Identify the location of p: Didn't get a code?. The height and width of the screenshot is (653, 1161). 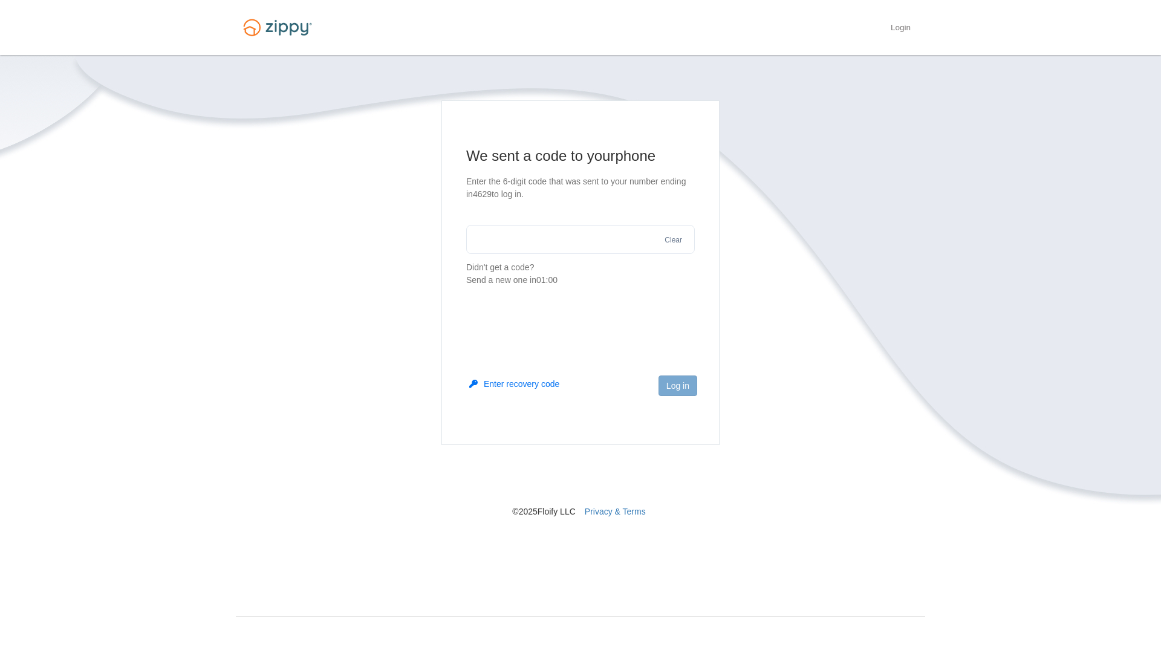
(580, 274).